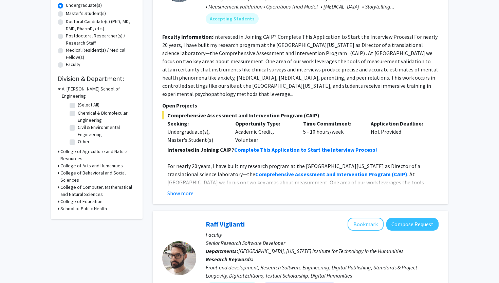 Image resolution: width=499 pixels, height=283 pixels. I want to click on p: Application Deadline:, so click(400, 123).